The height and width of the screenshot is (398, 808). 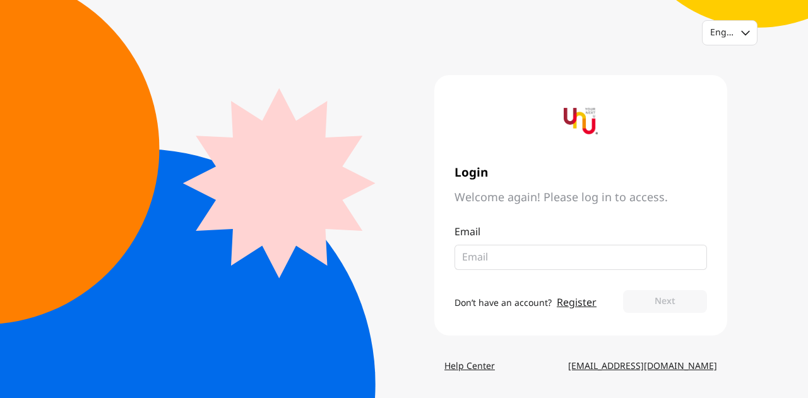 I want to click on p: Email, so click(x=581, y=232).